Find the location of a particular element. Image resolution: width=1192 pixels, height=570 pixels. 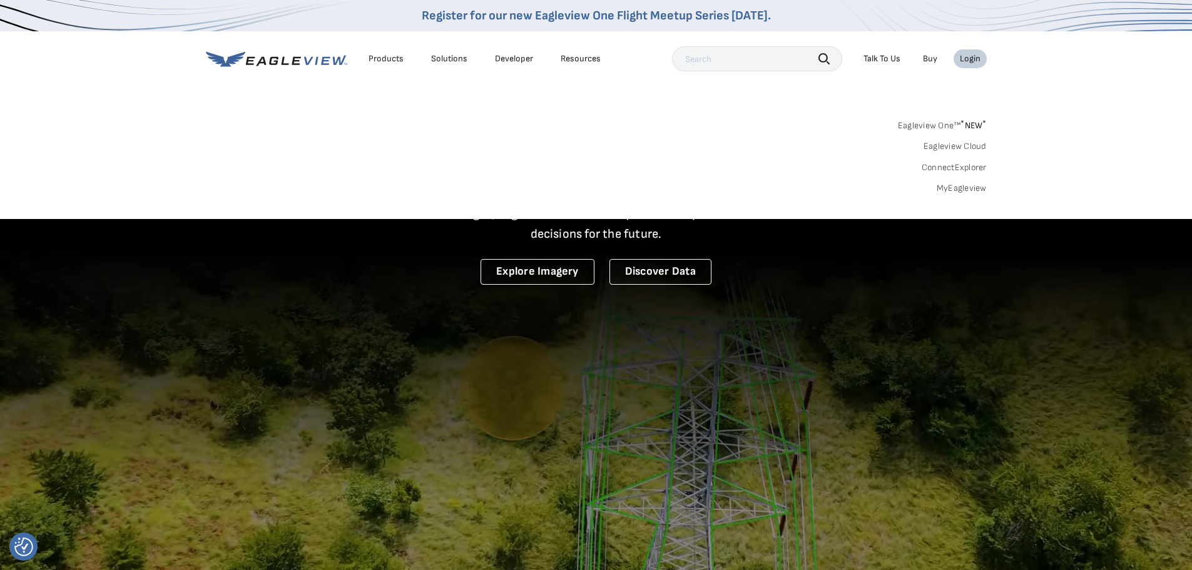

div: Resources is located at coordinates (580, 59).